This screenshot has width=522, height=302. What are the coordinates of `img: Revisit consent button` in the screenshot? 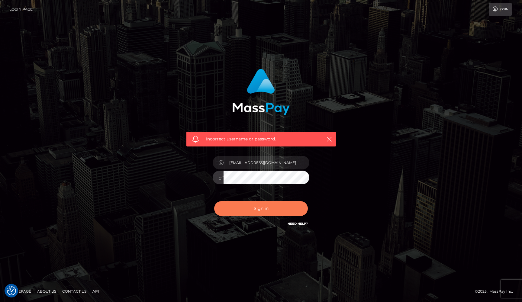 It's located at (11, 291).